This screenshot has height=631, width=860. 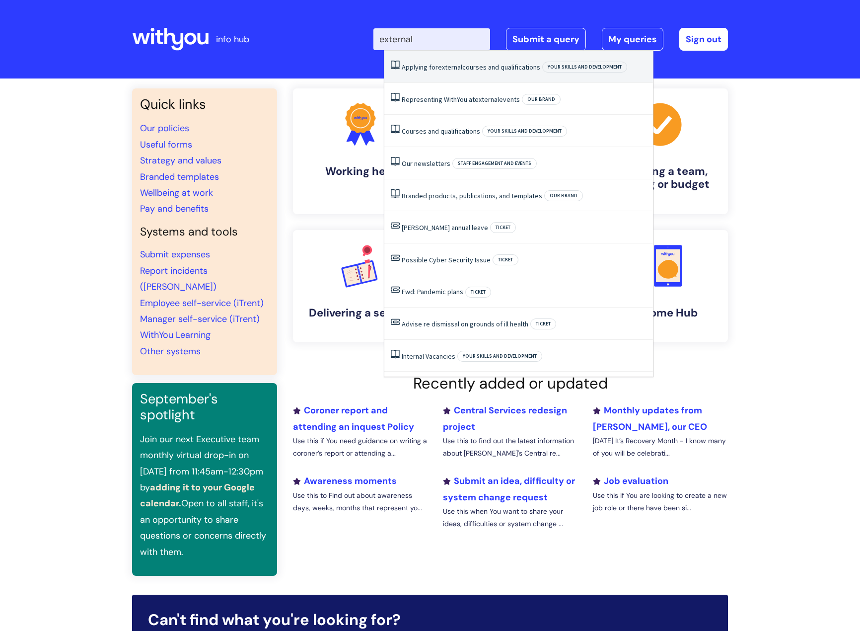 I want to click on p: Use this to Find out about awareness days, weeks, months that represent yo..., so click(x=361, y=502).